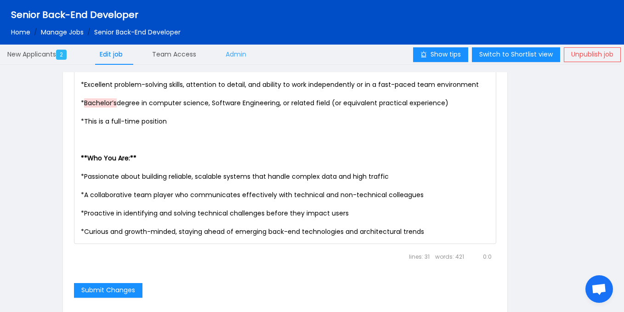  What do you see at coordinates (440, 55) in the screenshot?
I see `button: icon: alertShow tips` at bounding box center [440, 55].